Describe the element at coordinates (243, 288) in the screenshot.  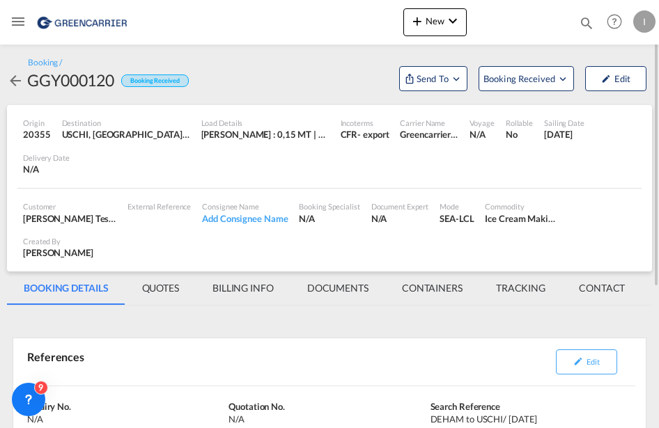
I see `md-tab-item: BILLING INFO` at that location.